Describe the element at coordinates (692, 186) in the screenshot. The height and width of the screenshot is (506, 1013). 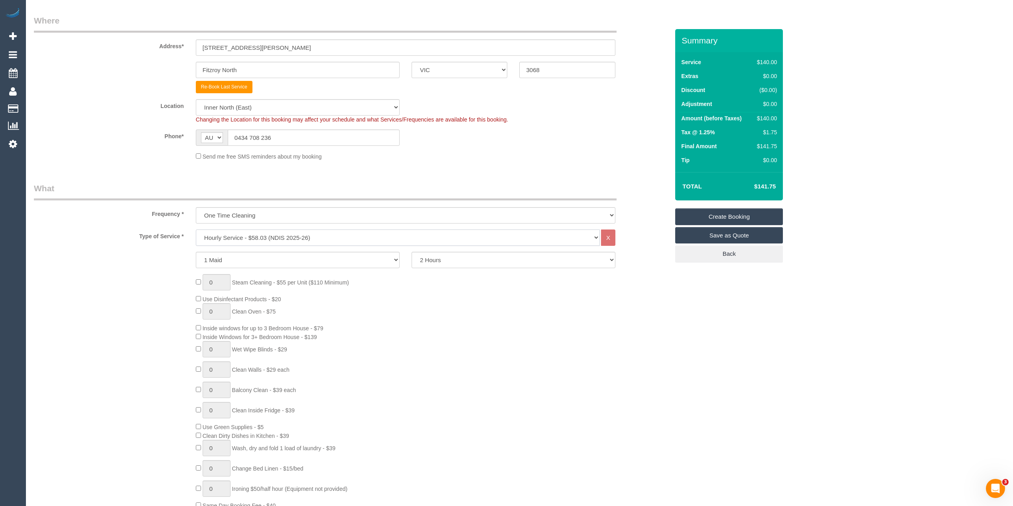
I see `strong: Total` at that location.